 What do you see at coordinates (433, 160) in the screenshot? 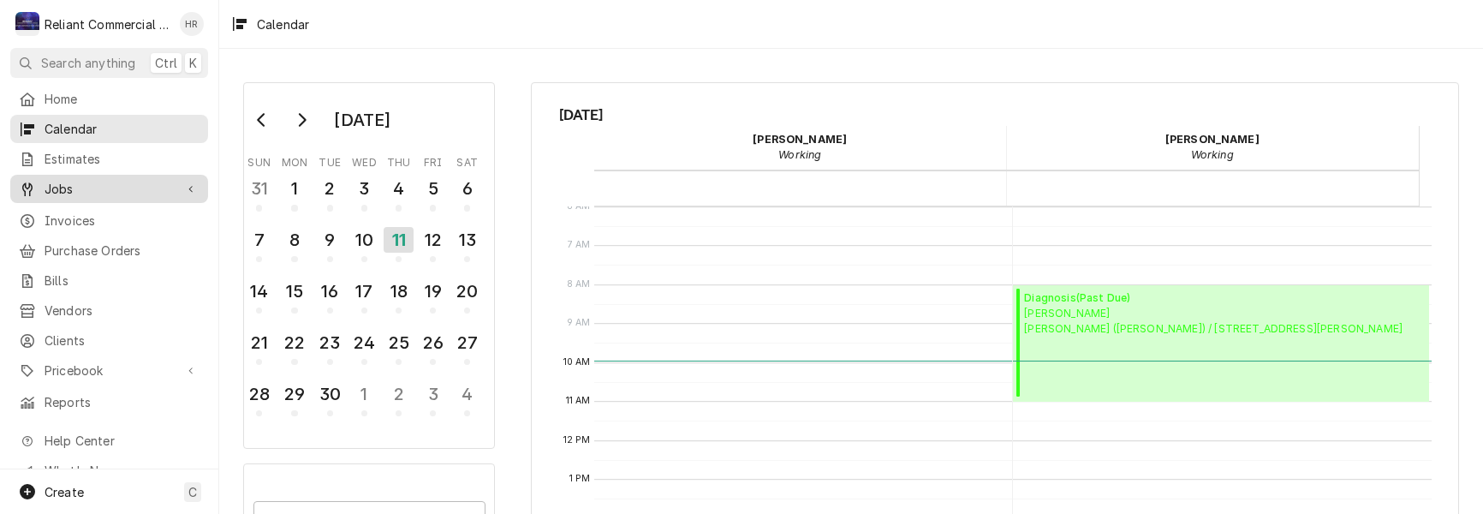
I see `th: Friday` at bounding box center [433, 160].